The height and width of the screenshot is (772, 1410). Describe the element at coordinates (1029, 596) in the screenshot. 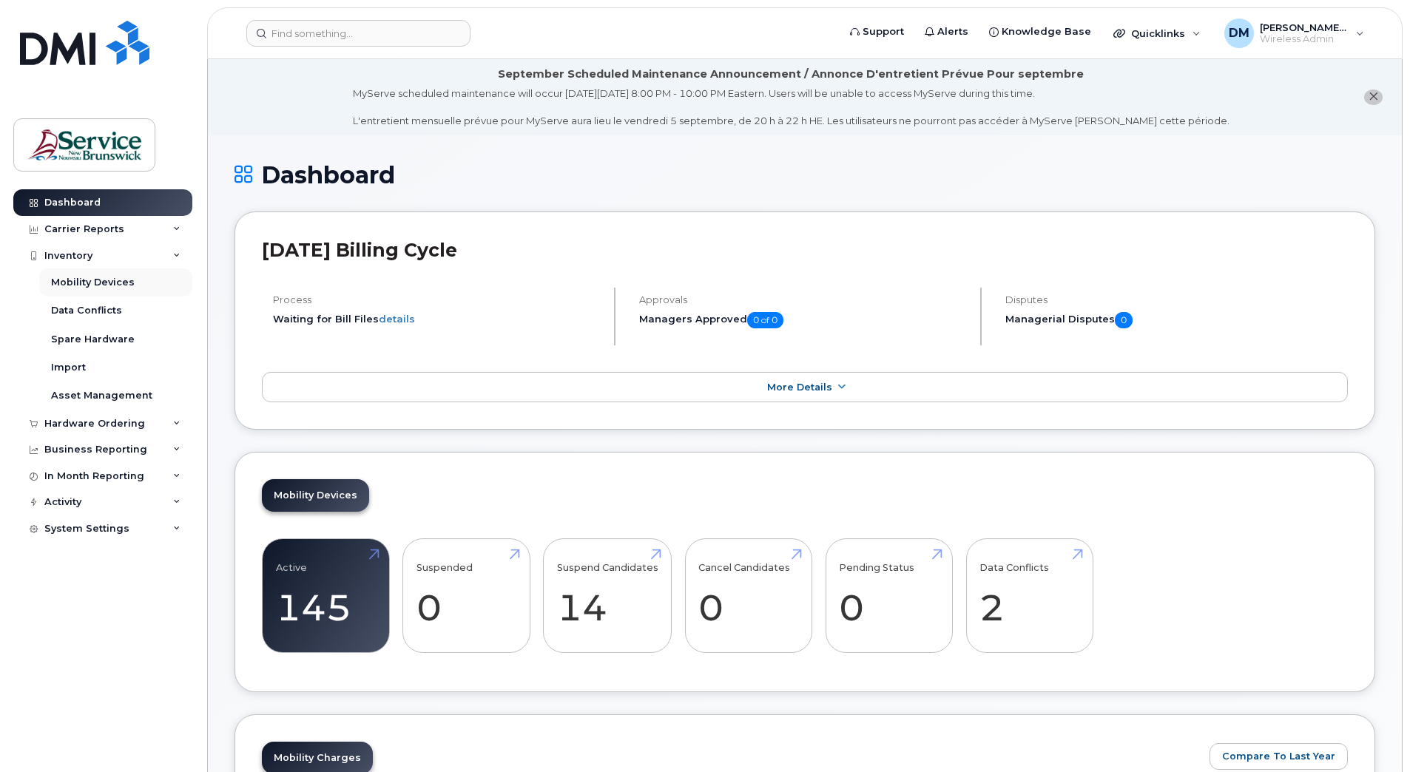

I see `a: Data Conflicts 2` at that location.